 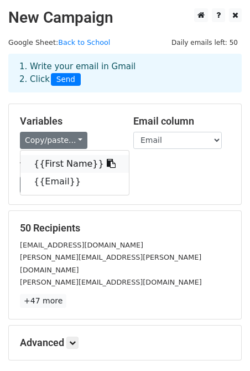 I want to click on small: Google Sheet:, so click(x=59, y=42).